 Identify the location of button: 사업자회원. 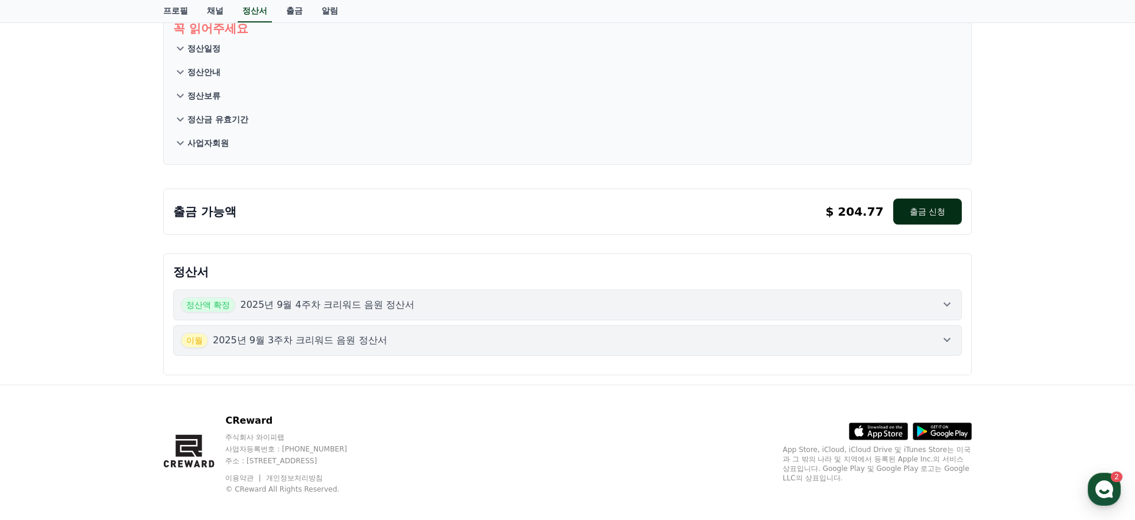
(567, 143).